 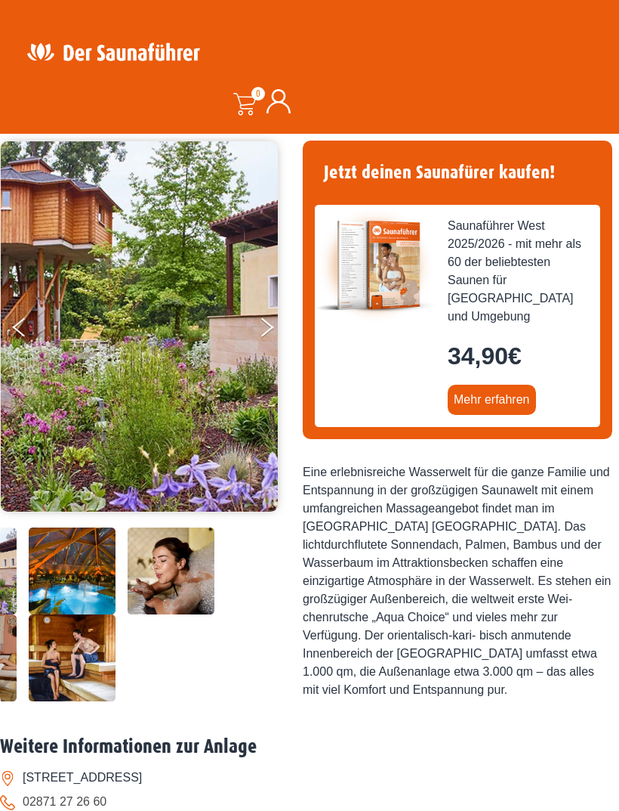 I want to click on a: 02871 27 26 60, so click(x=64, y=801).